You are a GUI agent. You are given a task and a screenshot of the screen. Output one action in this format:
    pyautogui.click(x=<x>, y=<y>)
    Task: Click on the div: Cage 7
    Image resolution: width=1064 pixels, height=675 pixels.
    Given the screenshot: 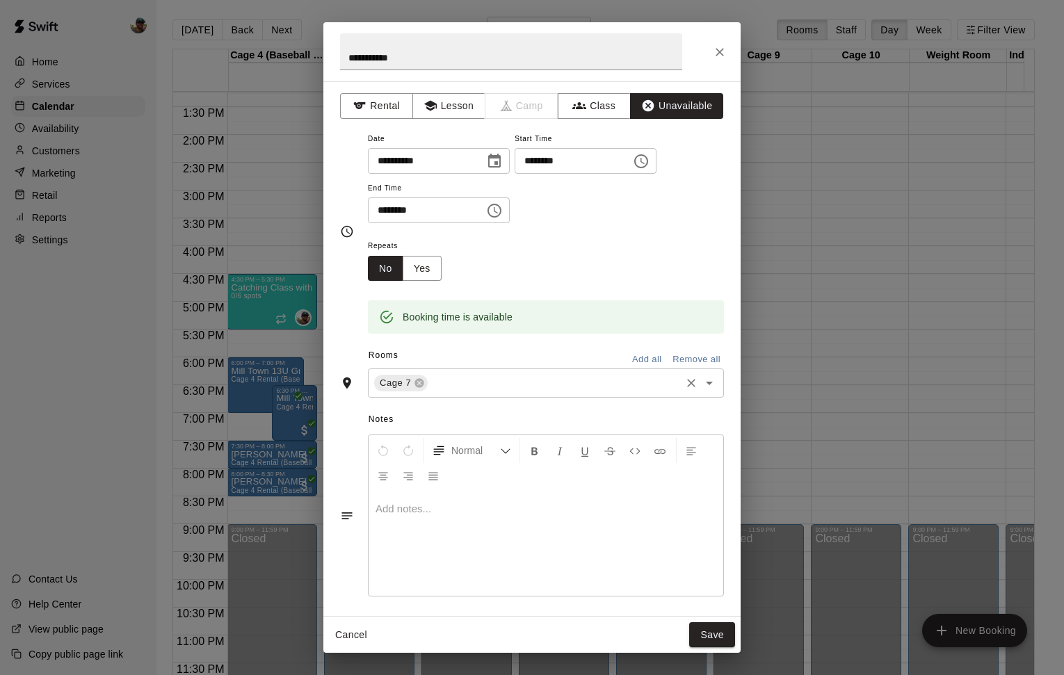 What is the action you would take?
    pyautogui.click(x=401, y=383)
    